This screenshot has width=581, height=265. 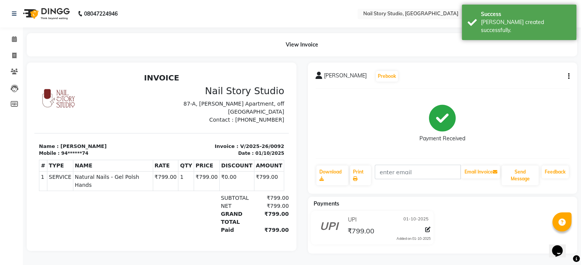 What do you see at coordinates (417, 172) in the screenshot?
I see `input: enter email` at bounding box center [417, 172].